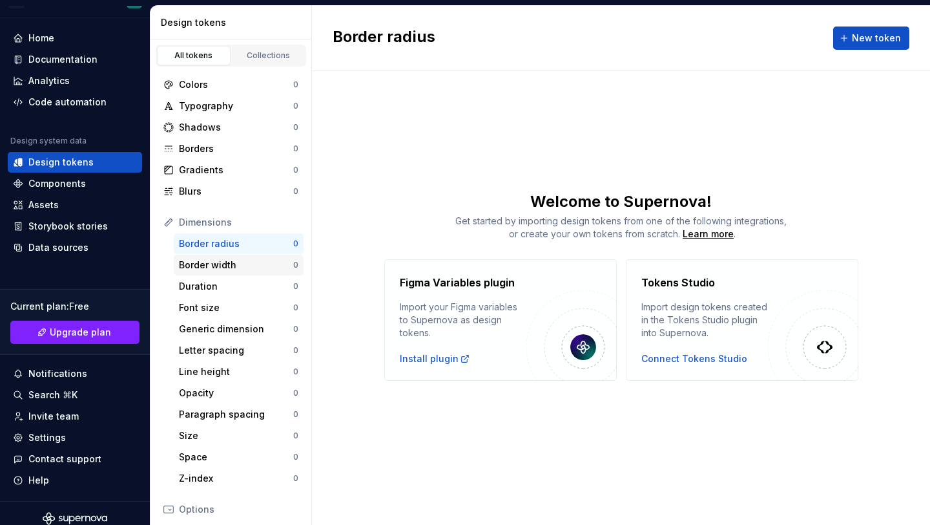  Describe the element at coordinates (269, 56) in the screenshot. I see `div: Collections` at that location.